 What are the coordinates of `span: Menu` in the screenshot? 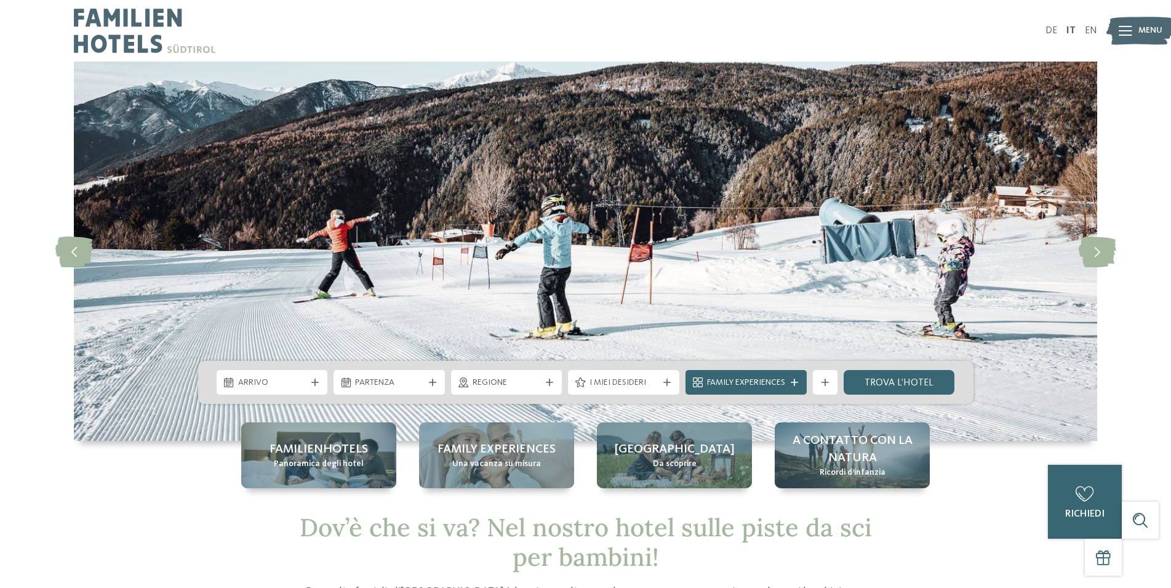 It's located at (1150, 31).